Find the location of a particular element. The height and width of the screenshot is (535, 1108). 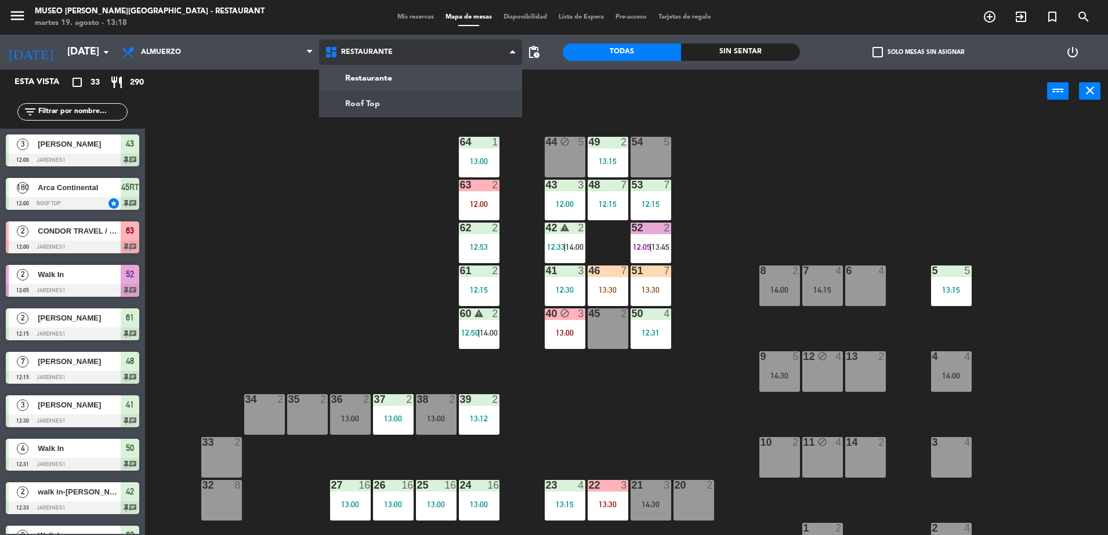

div: 12:00 is located at coordinates (479, 204).